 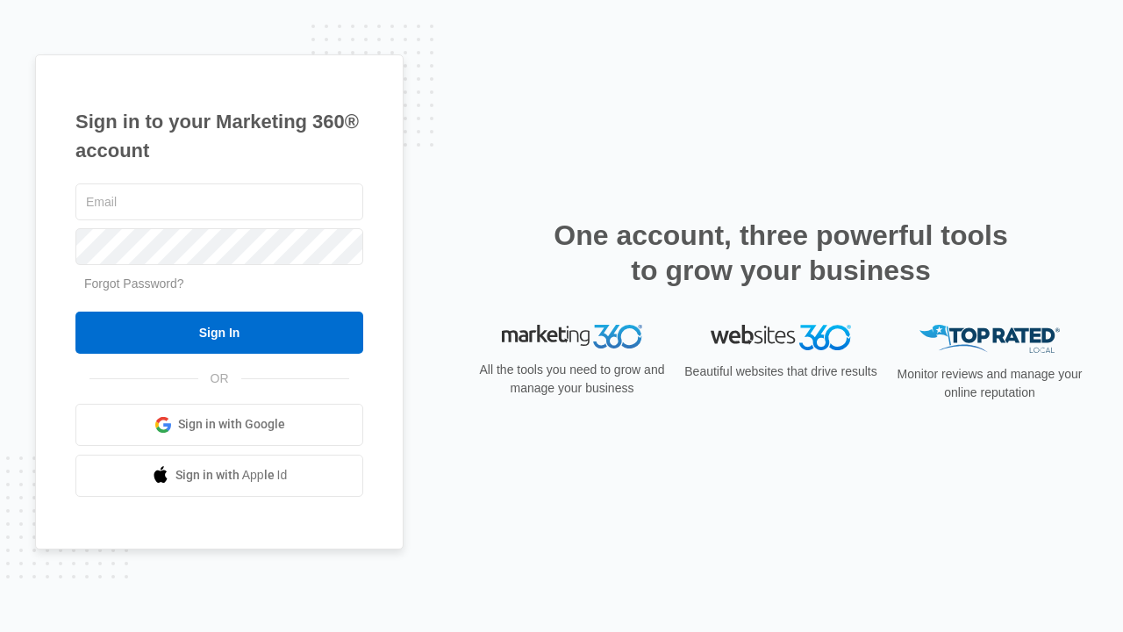 What do you see at coordinates (990, 384) in the screenshot?
I see `p: Monitor reviews and manage your online reputation` at bounding box center [990, 384].